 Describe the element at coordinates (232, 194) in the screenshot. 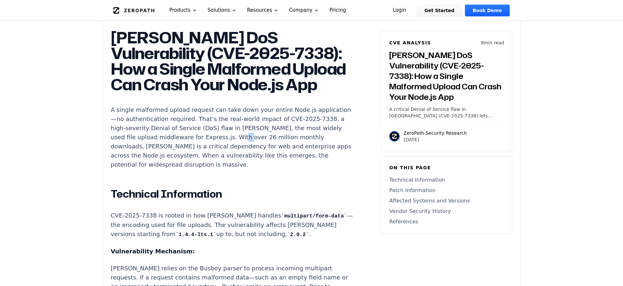

I see `h2: Technical Information` at that location.